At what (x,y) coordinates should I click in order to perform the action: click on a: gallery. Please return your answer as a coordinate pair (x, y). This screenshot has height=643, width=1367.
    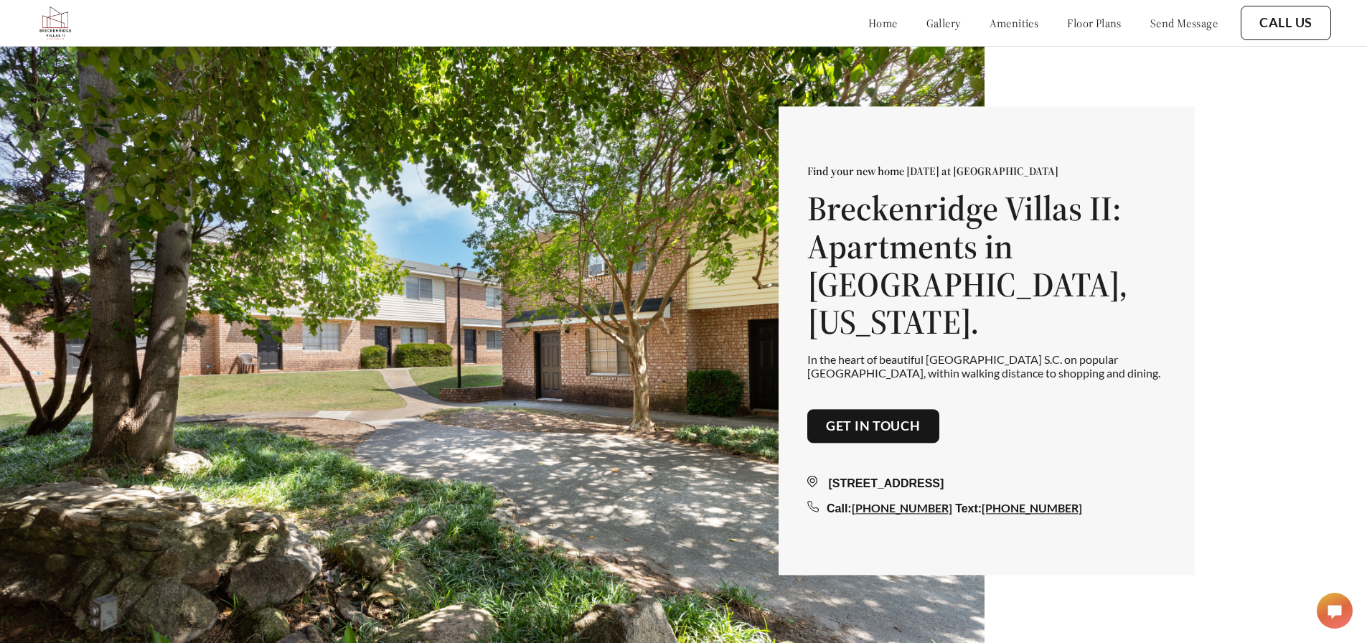
    Looking at the image, I should click on (944, 23).